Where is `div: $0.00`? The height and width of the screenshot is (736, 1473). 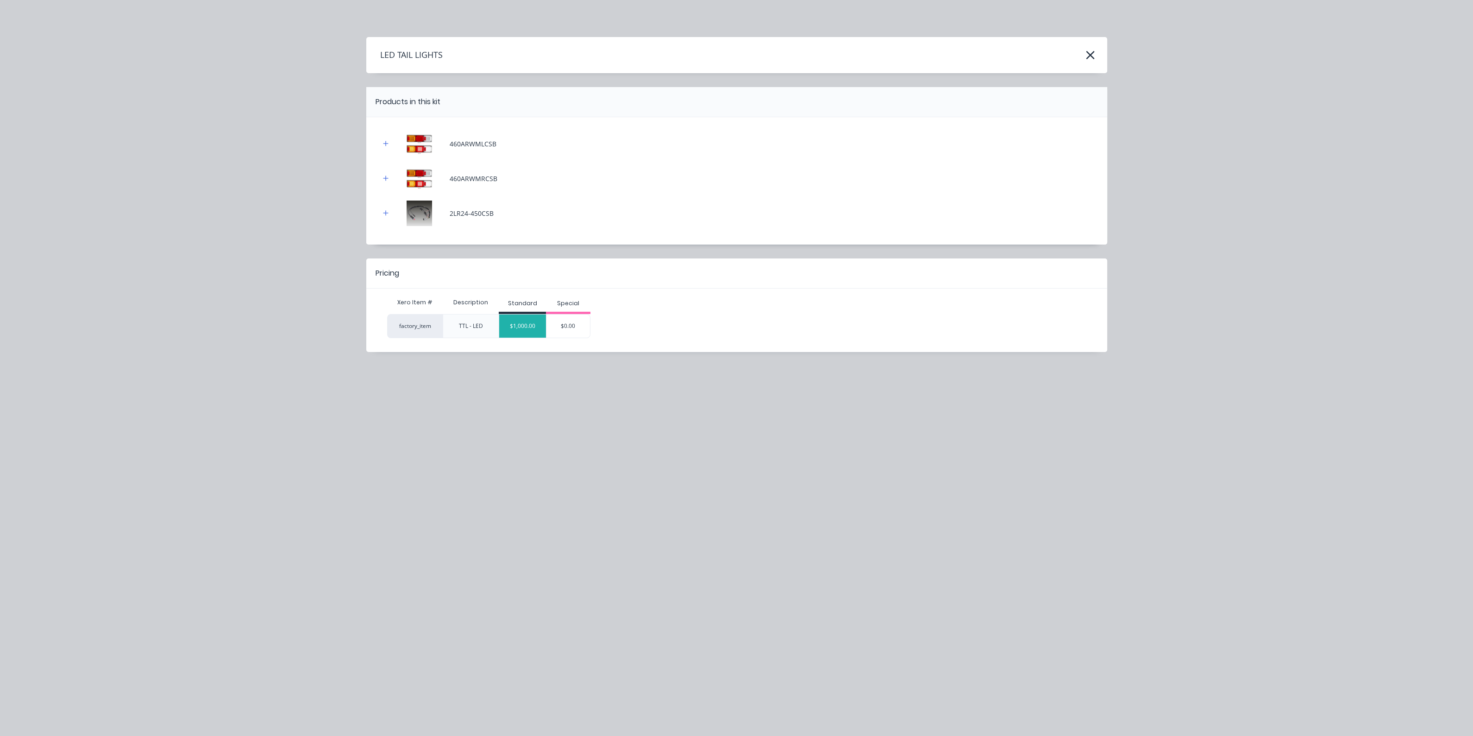 div: $0.00 is located at coordinates (568, 326).